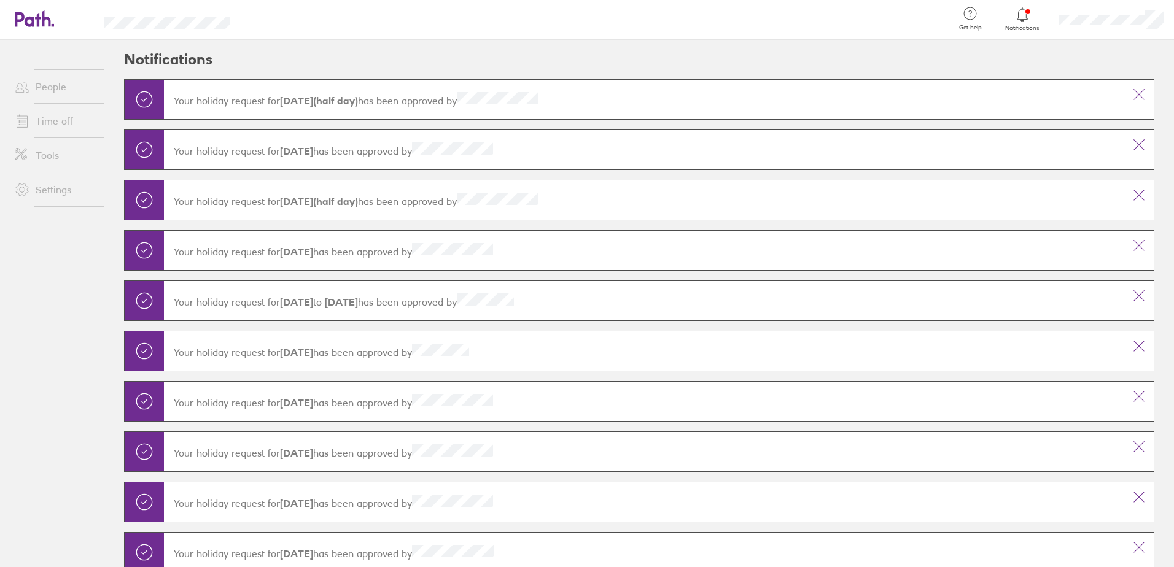 Image resolution: width=1174 pixels, height=567 pixels. Describe the element at coordinates (54, 155) in the screenshot. I see `a: Tools` at that location.